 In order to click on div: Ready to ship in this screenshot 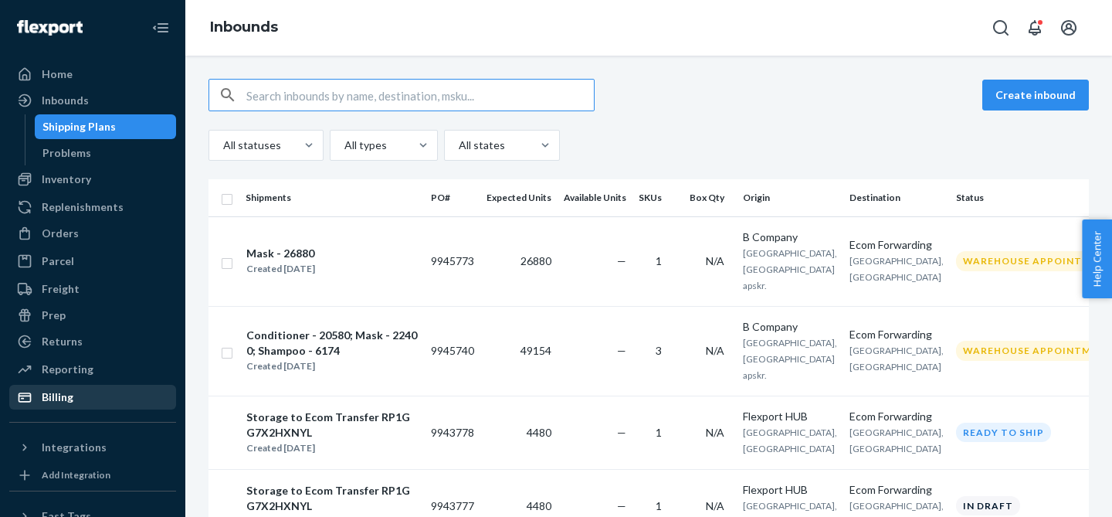, I will do `click(1003, 432)`.